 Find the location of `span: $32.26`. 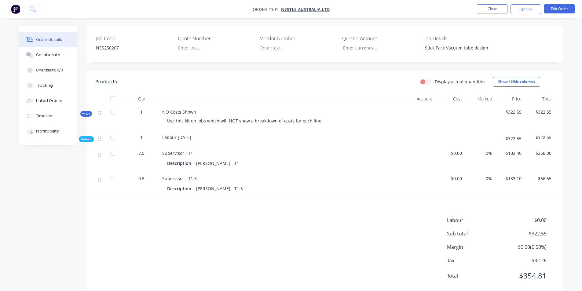

span: $32.26 is located at coordinates (523, 261).